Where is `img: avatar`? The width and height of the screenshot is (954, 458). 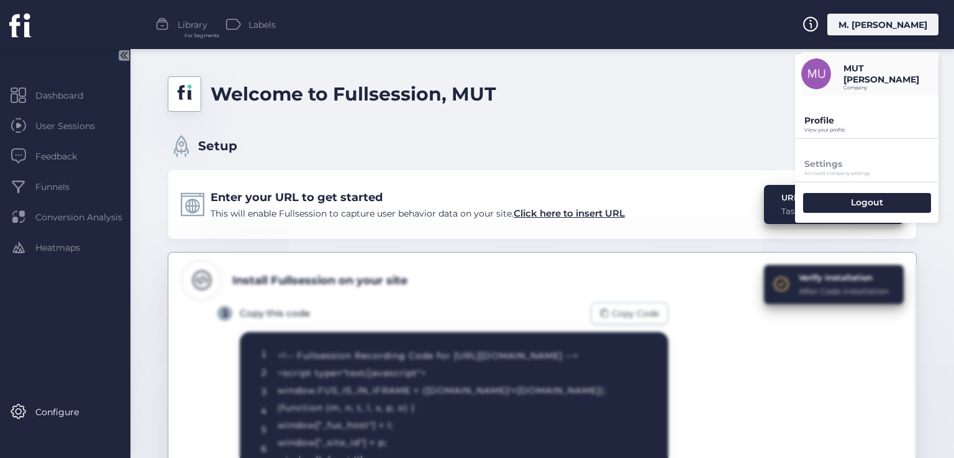 img: avatar is located at coordinates (816, 74).